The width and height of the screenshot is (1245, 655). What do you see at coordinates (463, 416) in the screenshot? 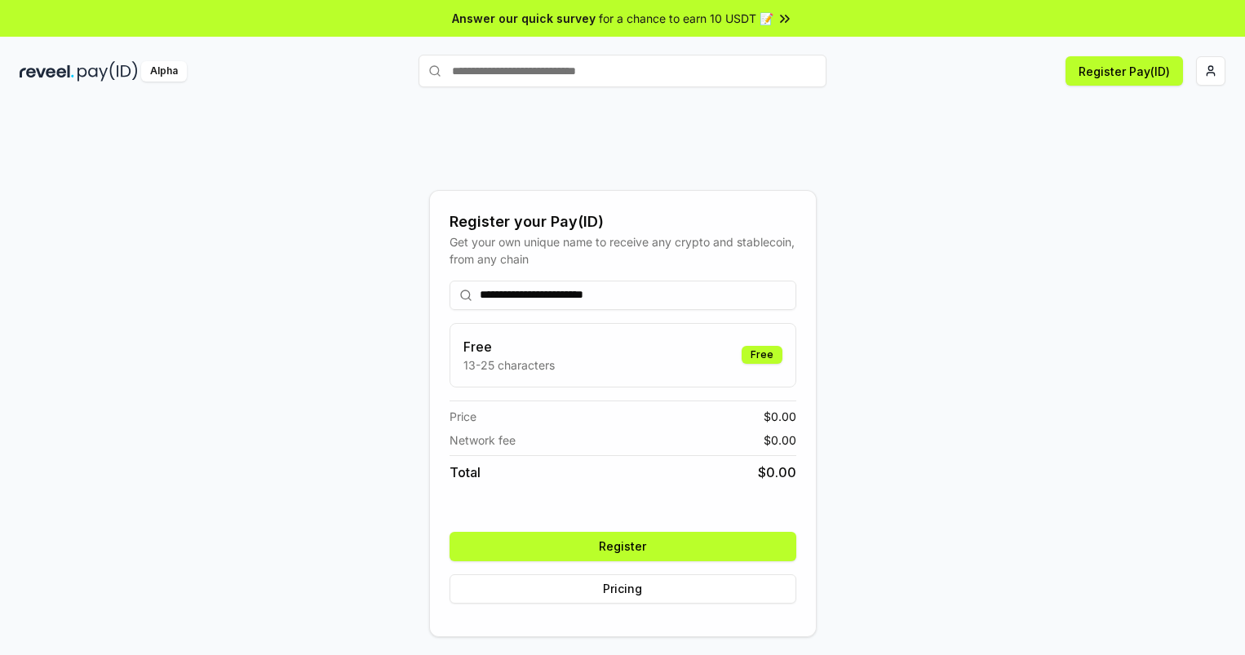
I see `span: Price` at bounding box center [463, 416].